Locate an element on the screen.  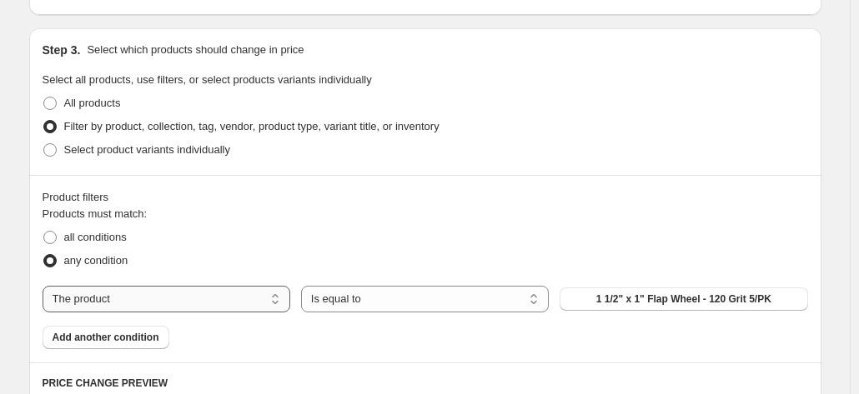
div: Product filters is located at coordinates (425, 198).